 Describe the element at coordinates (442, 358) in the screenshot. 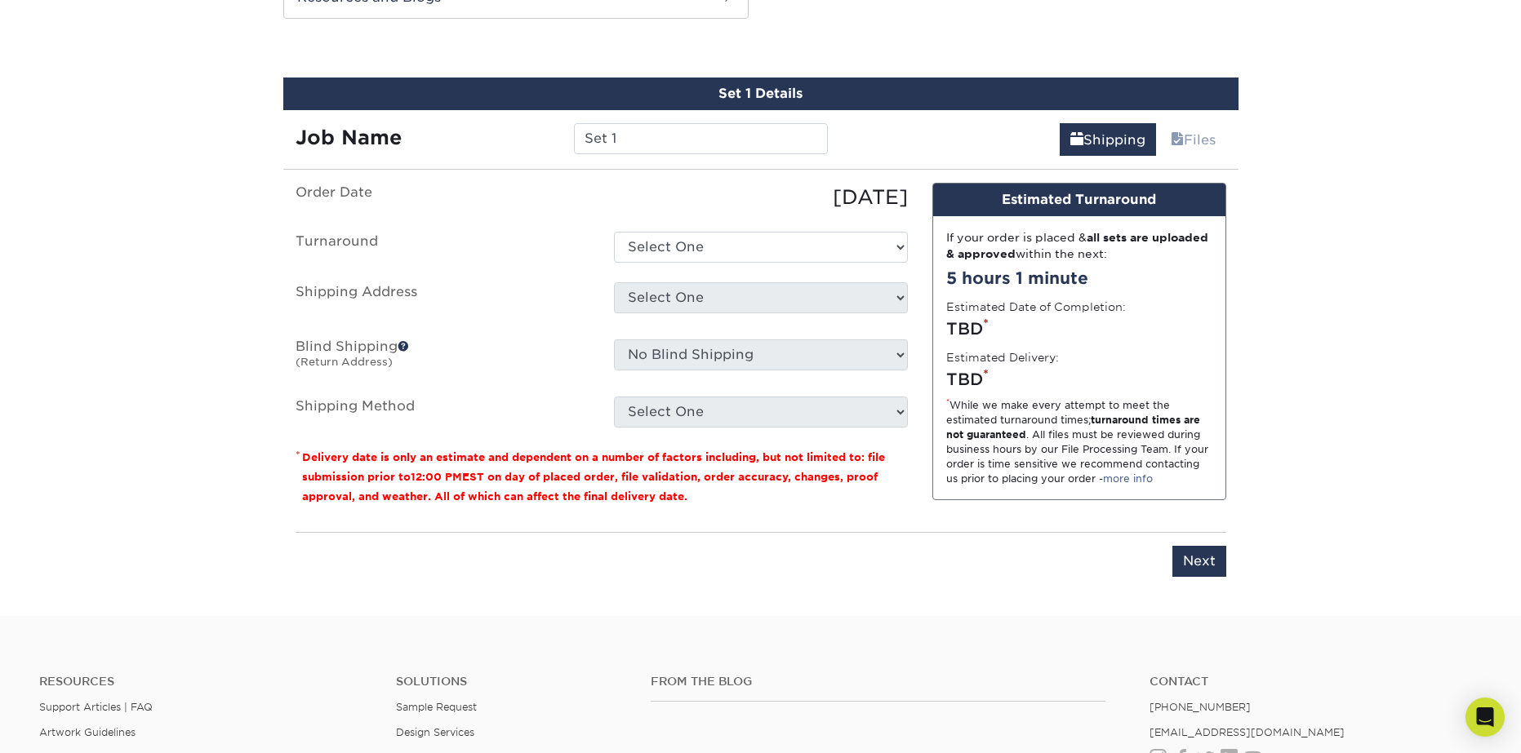

I see `label: Blind Shipping` at that location.